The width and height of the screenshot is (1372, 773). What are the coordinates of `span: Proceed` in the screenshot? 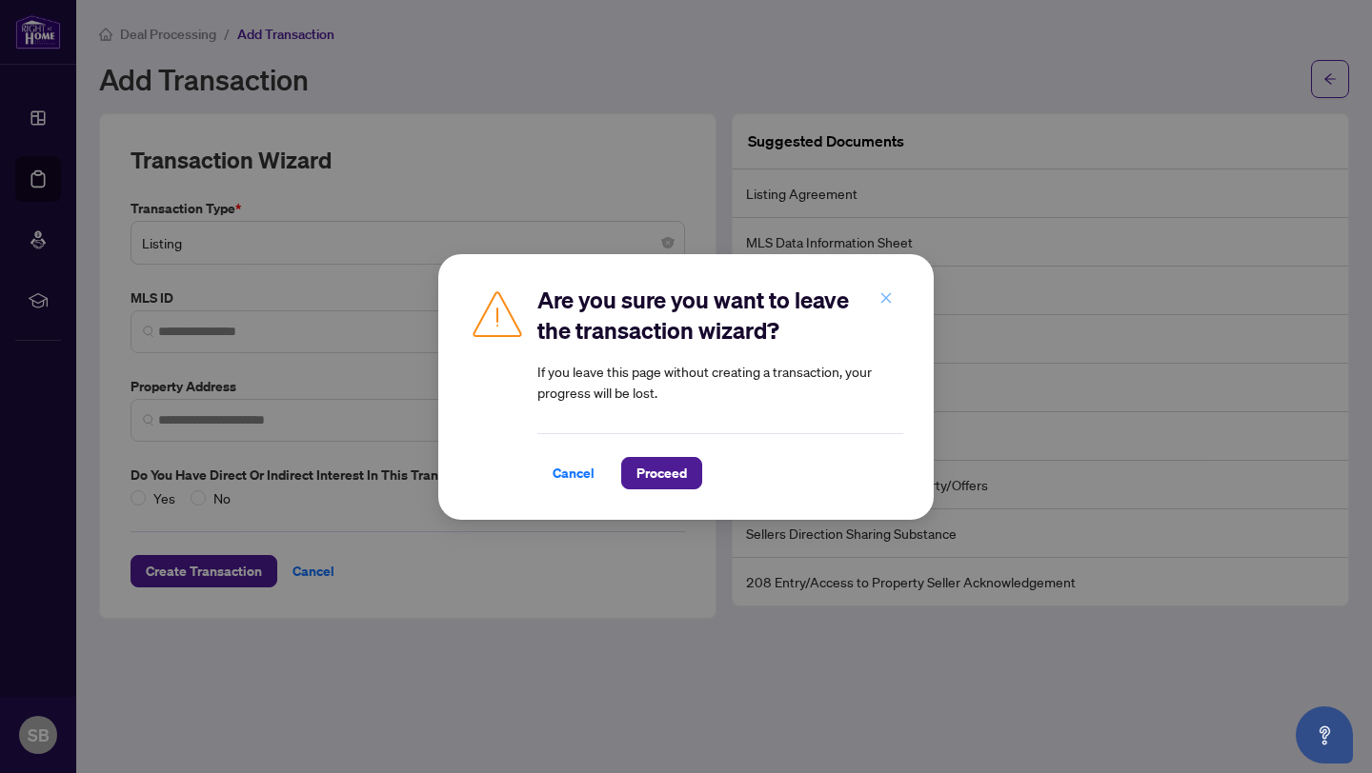 It's located at (661, 473).